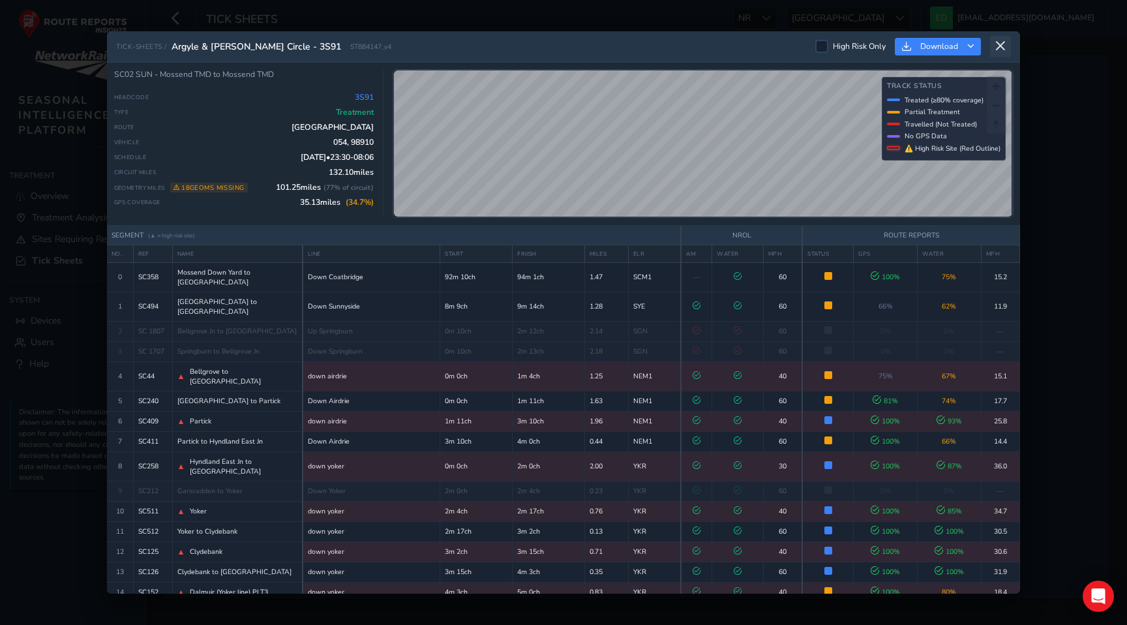  Describe the element at coordinates (336, 202) in the screenshot. I see `span: 35.13 miles` at that location.